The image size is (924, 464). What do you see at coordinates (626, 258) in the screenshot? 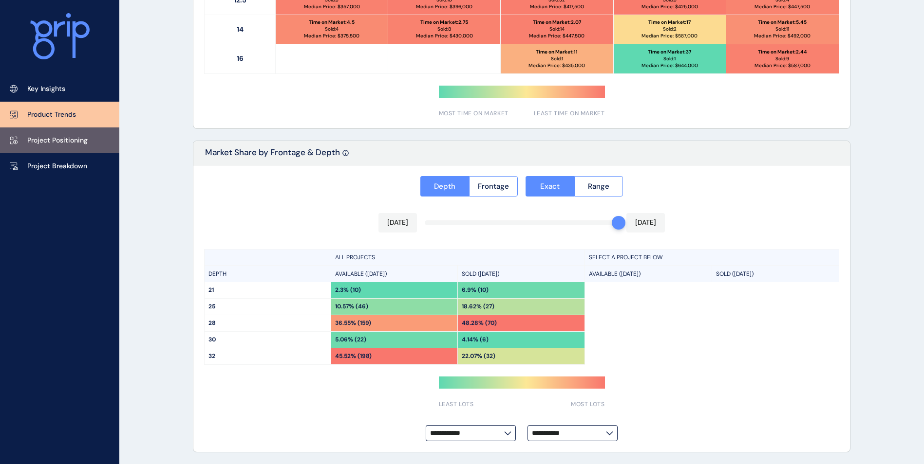
I see `p: SELECT A PROJECT BELOW` at bounding box center [626, 258].